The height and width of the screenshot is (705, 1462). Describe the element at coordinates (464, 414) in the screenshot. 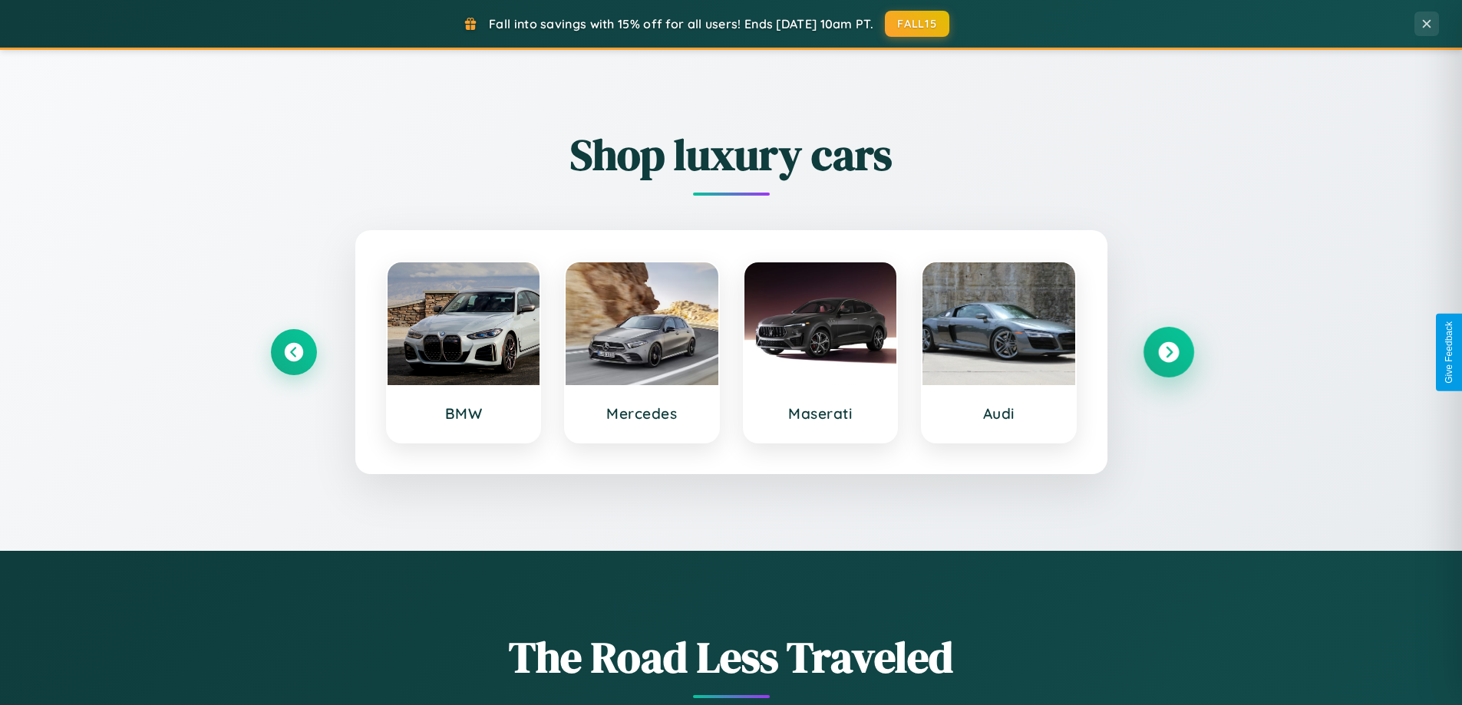

I see `h3: BMW` at that location.